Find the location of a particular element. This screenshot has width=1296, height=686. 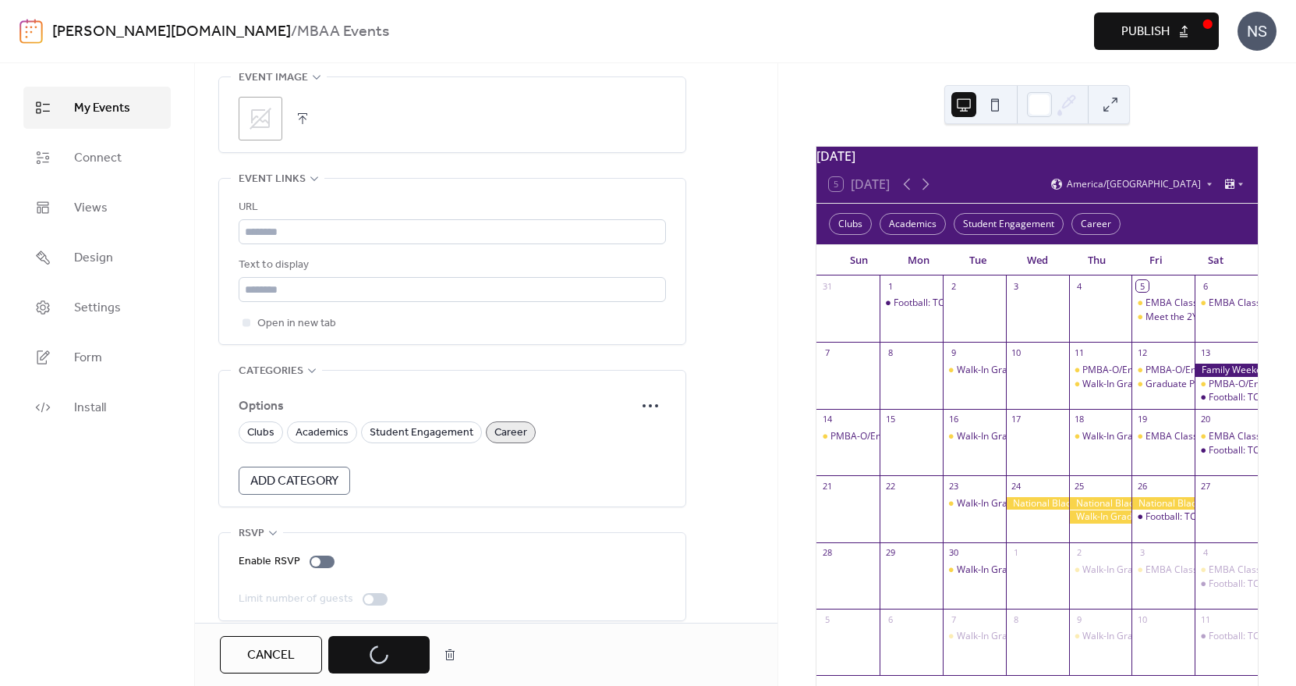

span: Cancel is located at coordinates (271, 655).